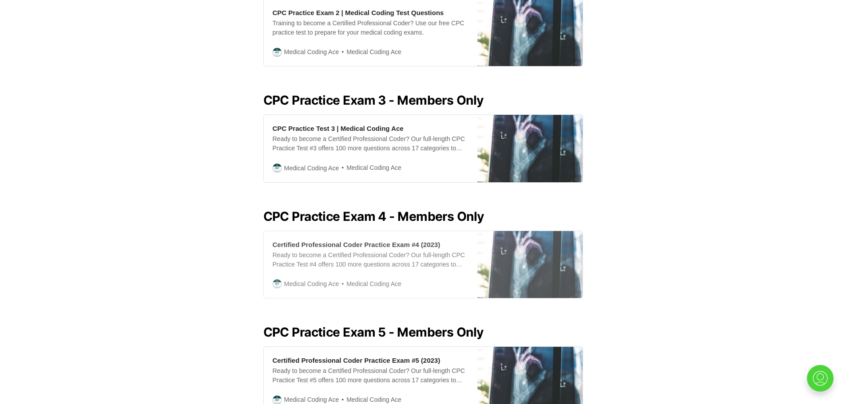  Describe the element at coordinates (423, 217) in the screenshot. I see `h2: CPC Practice Exam 4 - Members Only` at that location.